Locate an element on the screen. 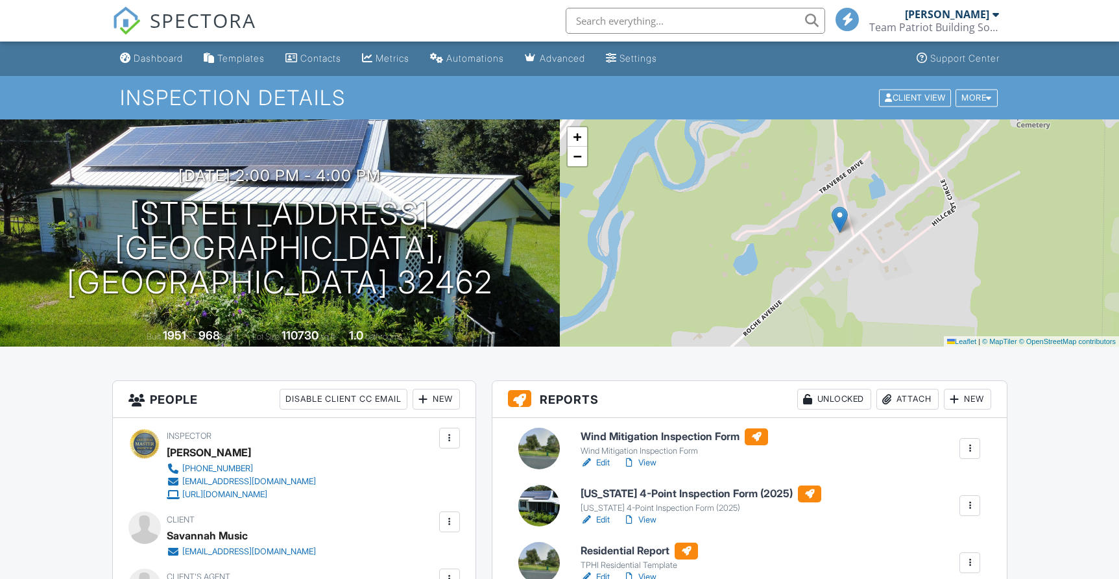 This screenshot has width=1119, height=579. a: Residential Report TPHI Residential Template is located at coordinates (639, 557).